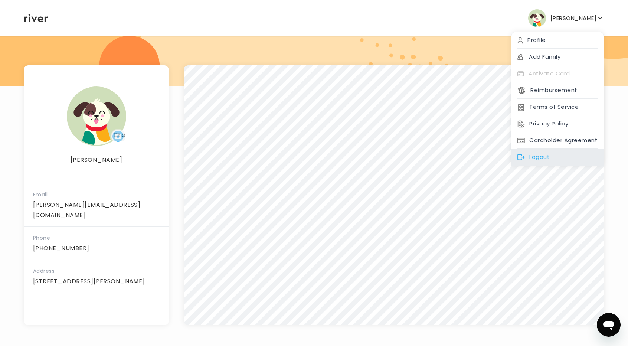 The height and width of the screenshot is (346, 628). Describe the element at coordinates (558, 124) in the screenshot. I see `div: Privacy Policy` at that location.